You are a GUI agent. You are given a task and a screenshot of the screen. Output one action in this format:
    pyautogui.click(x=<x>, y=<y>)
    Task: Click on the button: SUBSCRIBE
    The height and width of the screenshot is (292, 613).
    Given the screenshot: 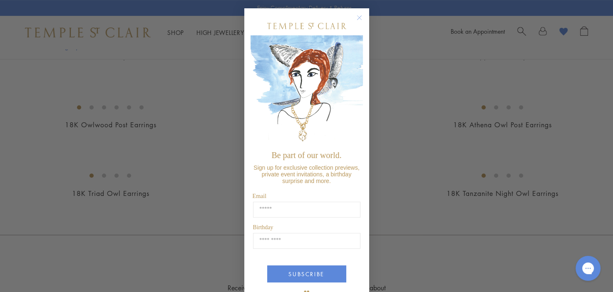 What is the action you would take?
    pyautogui.click(x=307, y=274)
    